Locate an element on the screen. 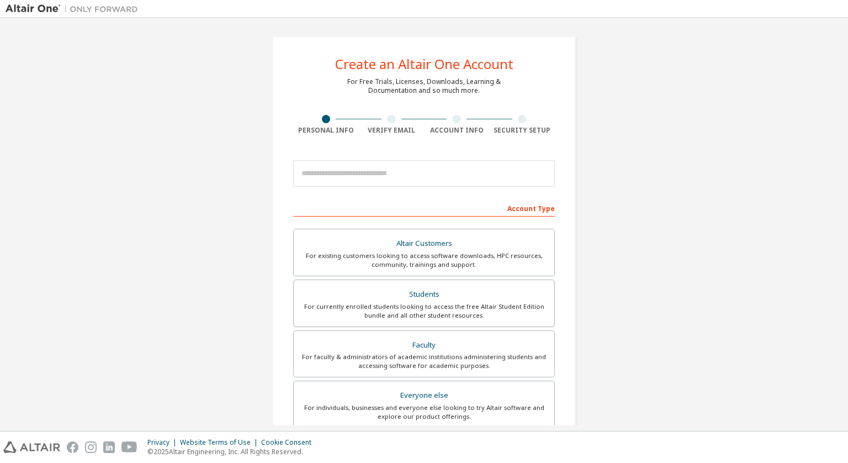  div: Altair Customers is located at coordinates (424, 244).